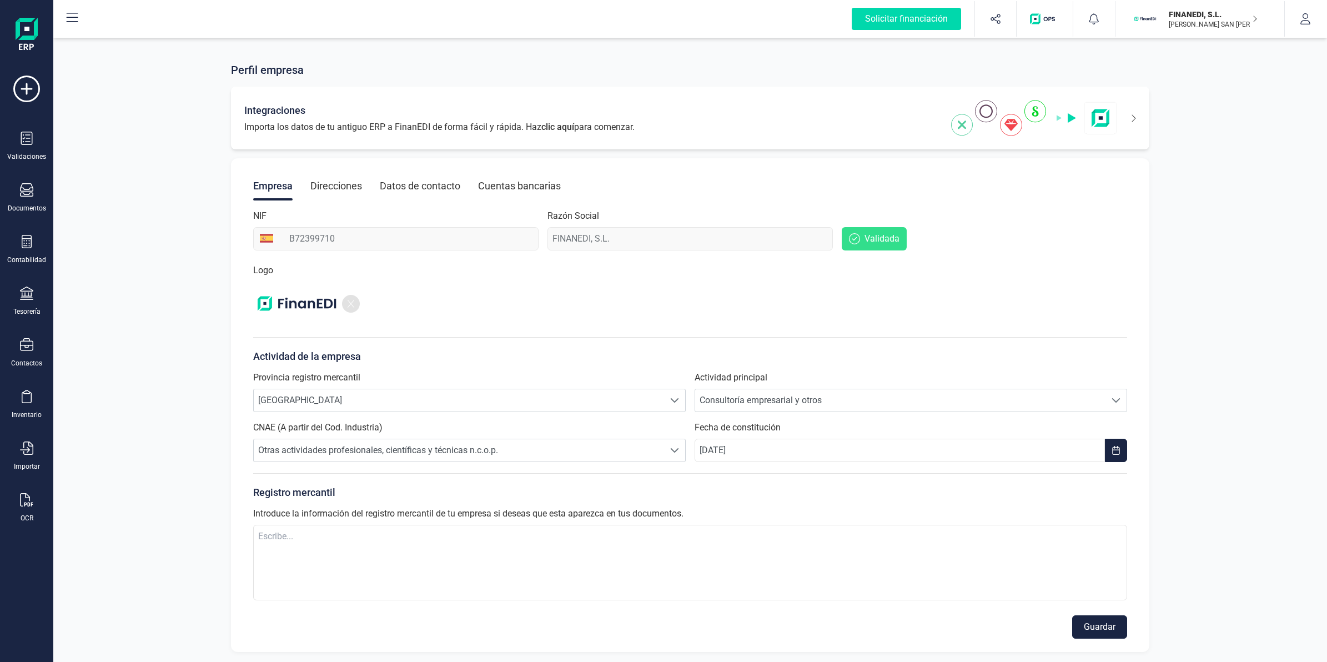 The image size is (1327, 662). I want to click on span: Perfil empresa, so click(267, 70).